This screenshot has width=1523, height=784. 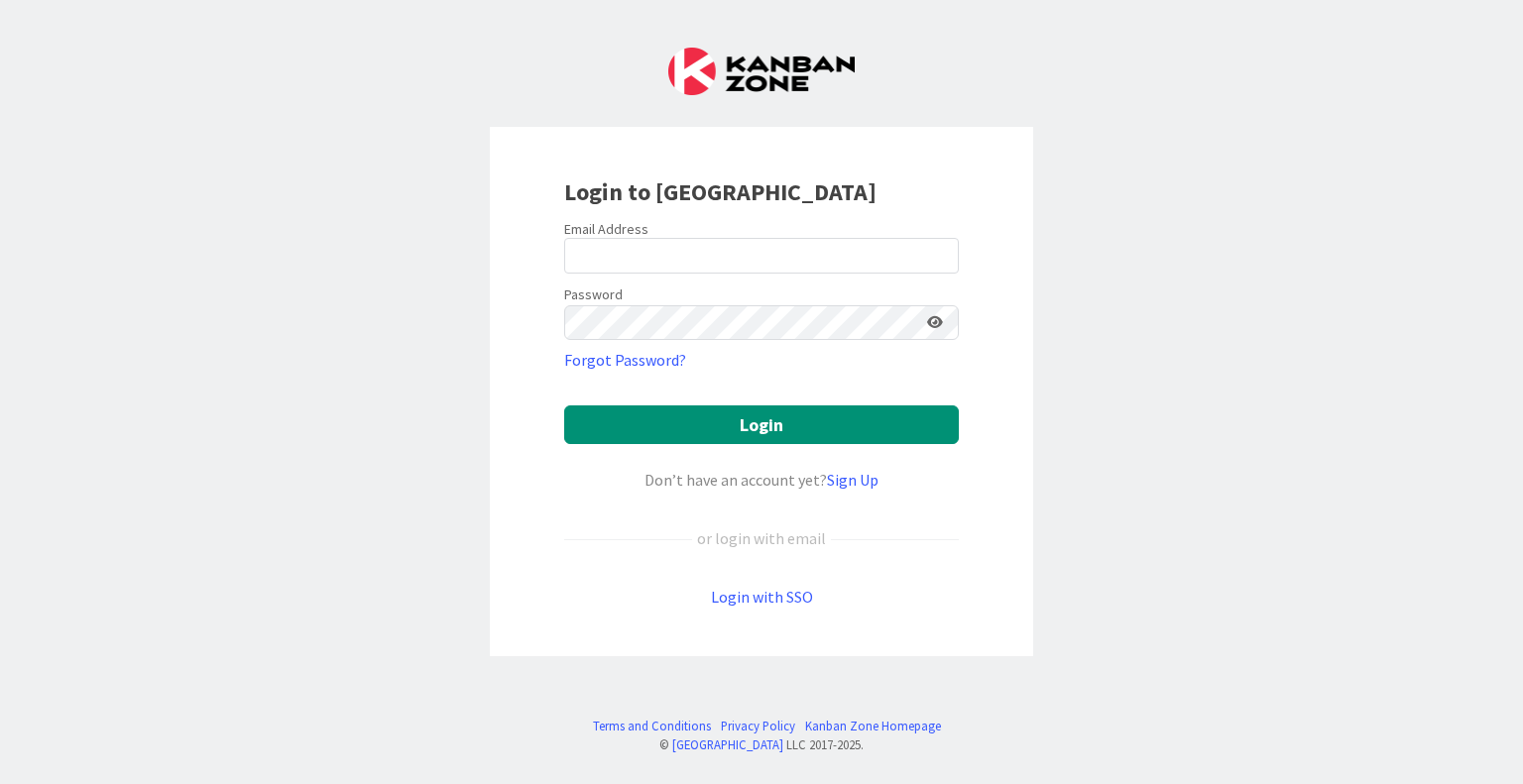 What do you see at coordinates (651, 726) in the screenshot?
I see `a: Terms and Conditions` at bounding box center [651, 726].